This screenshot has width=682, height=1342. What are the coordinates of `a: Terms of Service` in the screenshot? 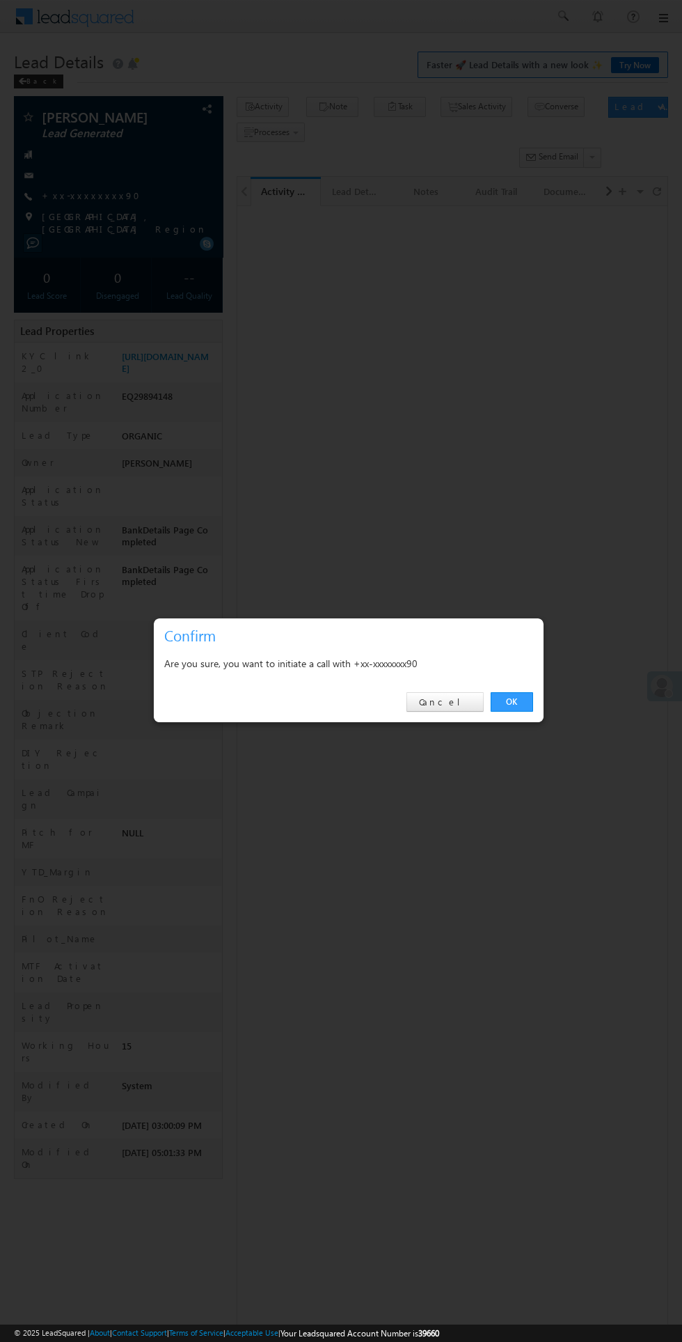 It's located at (196, 1332).